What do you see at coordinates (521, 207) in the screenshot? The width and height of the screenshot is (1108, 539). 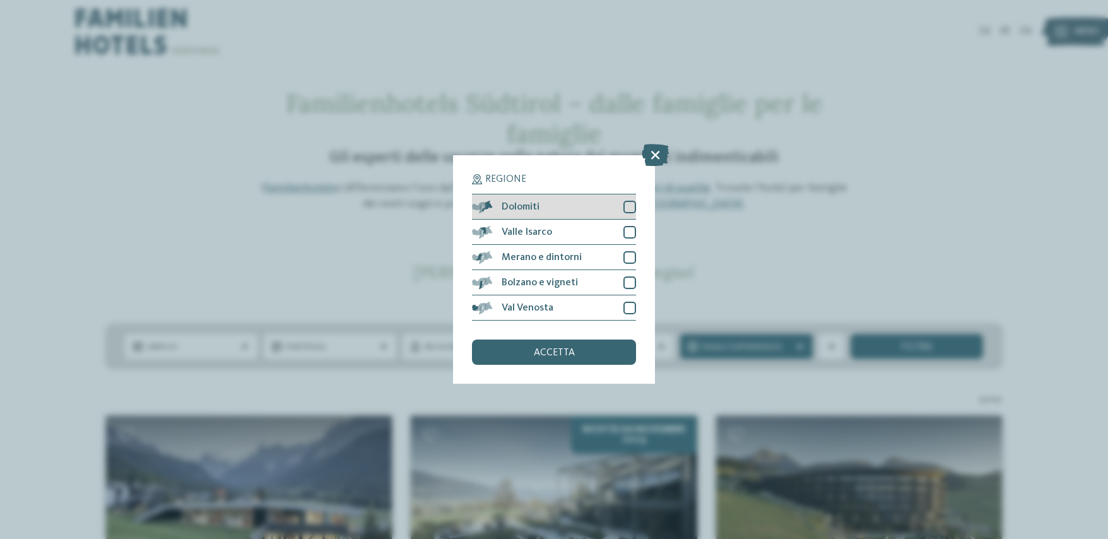 I see `span: Dolomiti` at bounding box center [521, 207].